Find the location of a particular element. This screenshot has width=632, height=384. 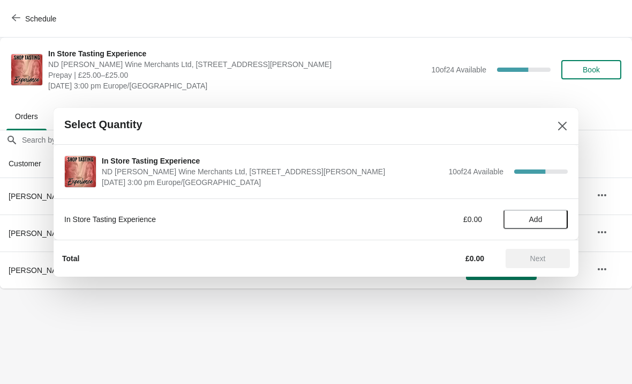

button: Close is located at coordinates (563, 126).